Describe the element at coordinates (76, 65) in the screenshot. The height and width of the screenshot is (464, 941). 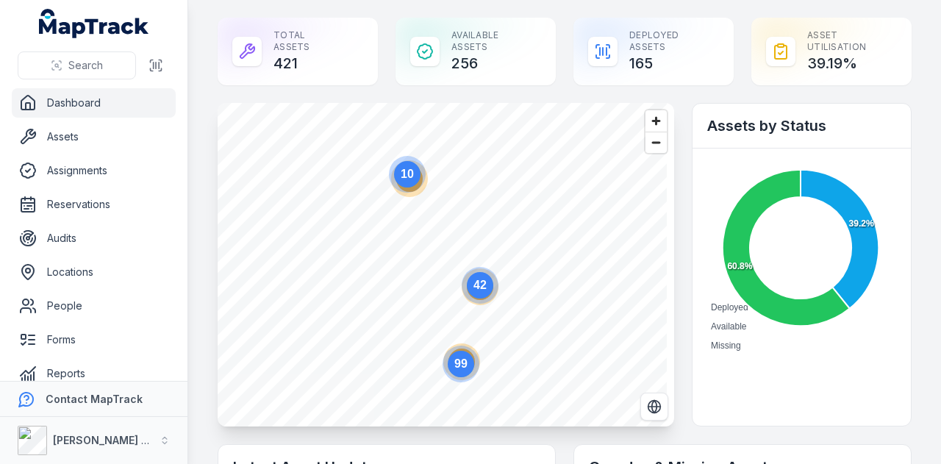
I see `button: Search` at that location.